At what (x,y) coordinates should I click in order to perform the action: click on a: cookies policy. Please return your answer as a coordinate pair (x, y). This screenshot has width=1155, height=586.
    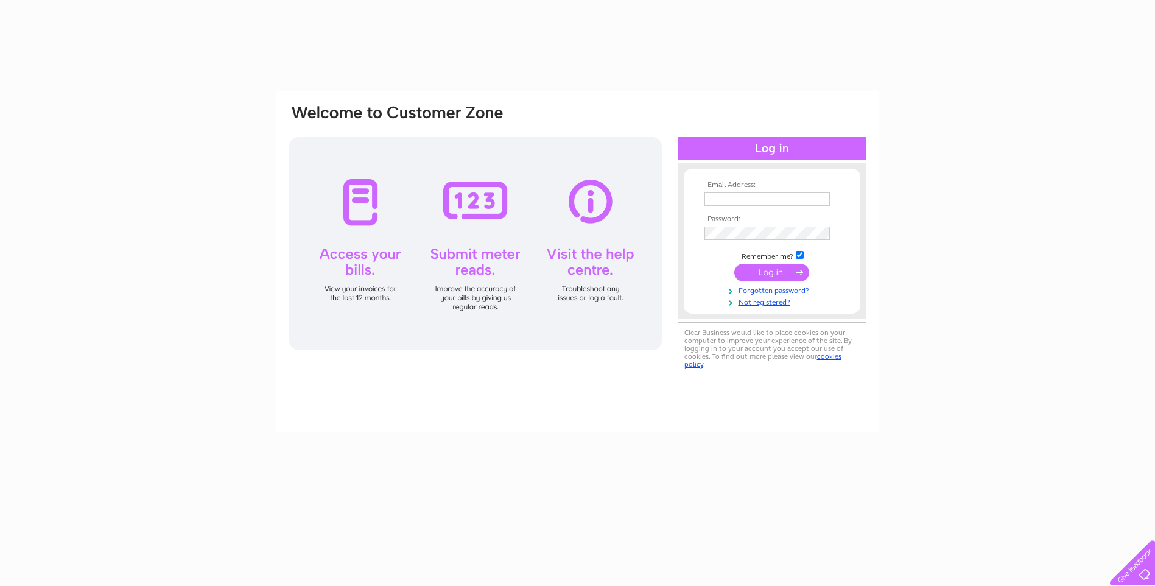
    Looking at the image, I should click on (763, 360).